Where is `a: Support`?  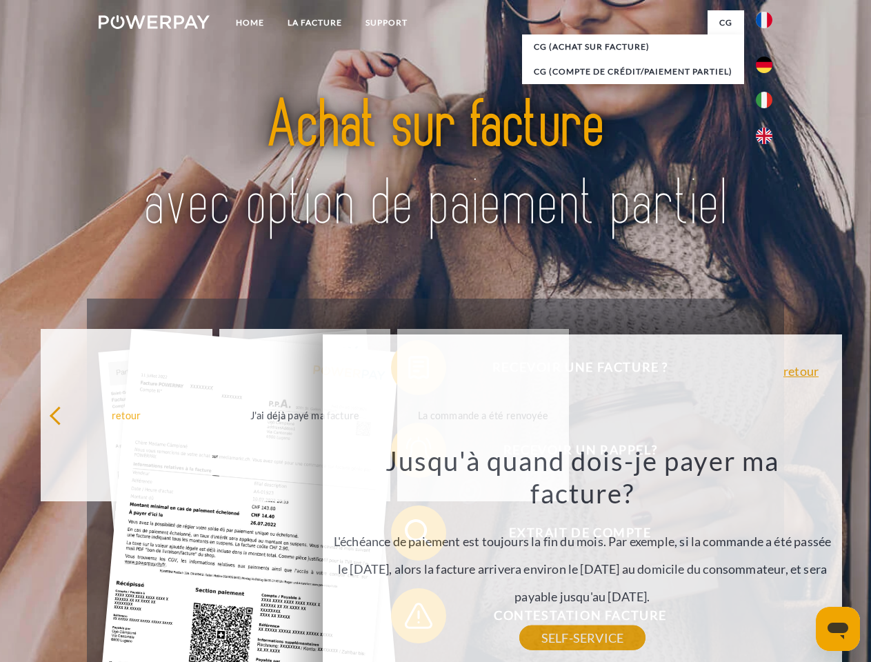 a: Support is located at coordinates (386, 23).